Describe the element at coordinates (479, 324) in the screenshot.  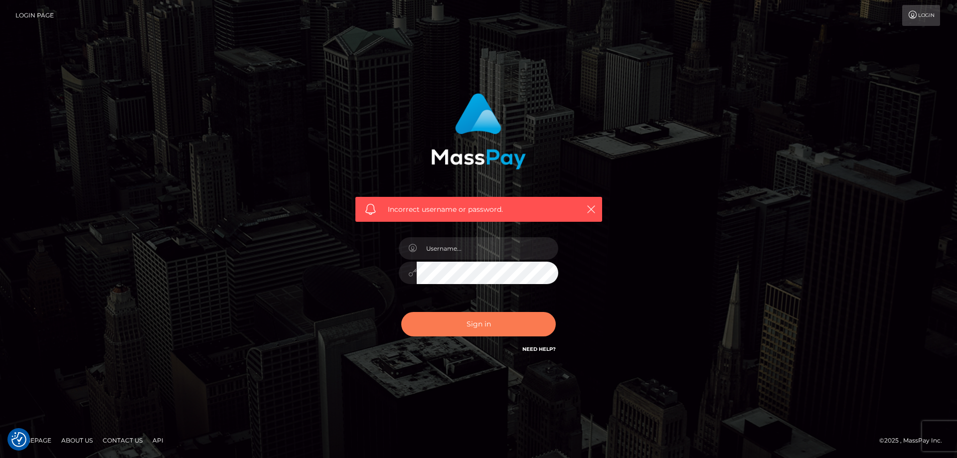
I see `button: Sign in` at that location.